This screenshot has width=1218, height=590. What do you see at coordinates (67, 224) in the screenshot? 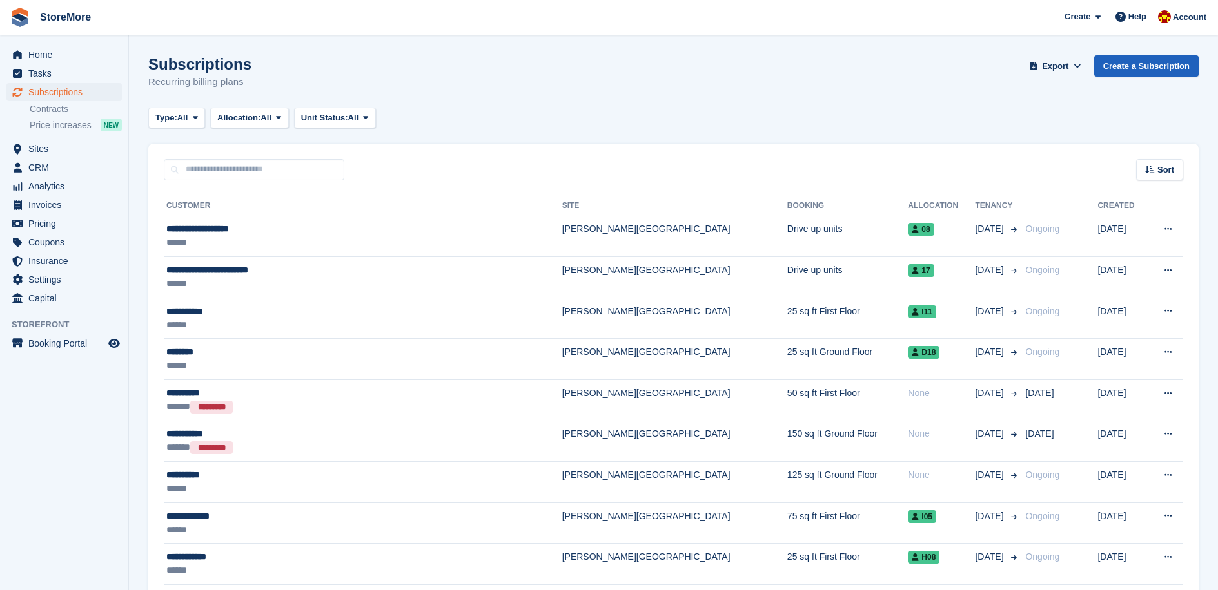
I see `span: Pricing` at bounding box center [67, 224].